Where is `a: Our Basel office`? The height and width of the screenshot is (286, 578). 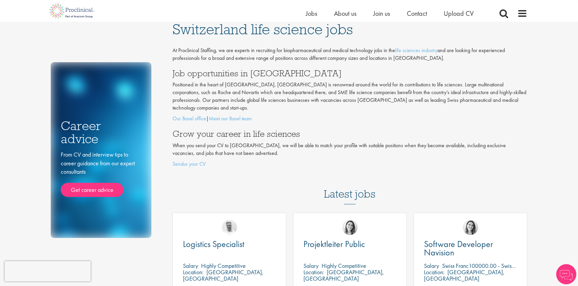
a: Our Basel office is located at coordinates (189, 118).